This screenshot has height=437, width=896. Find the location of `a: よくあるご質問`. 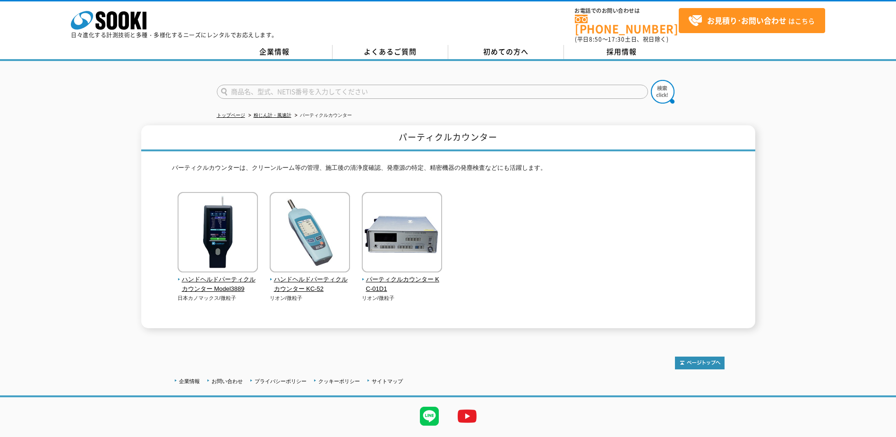

a: よくあるご質問 is located at coordinates (390, 52).